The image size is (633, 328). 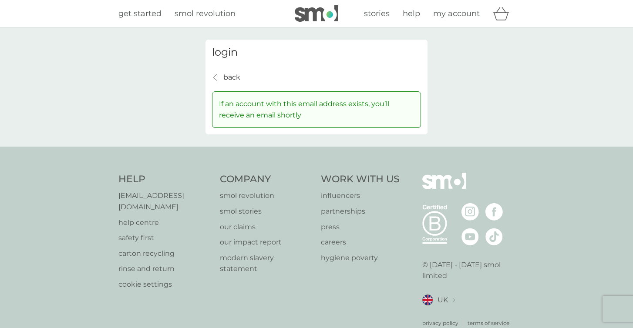 I want to click on img: visit the smol Youtube page, so click(x=470, y=237).